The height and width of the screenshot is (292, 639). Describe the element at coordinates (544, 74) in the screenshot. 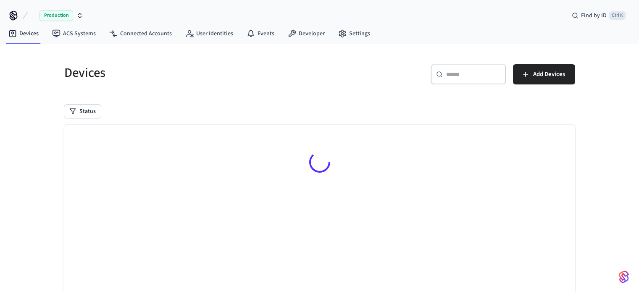

I see `button: Add Devices` at that location.